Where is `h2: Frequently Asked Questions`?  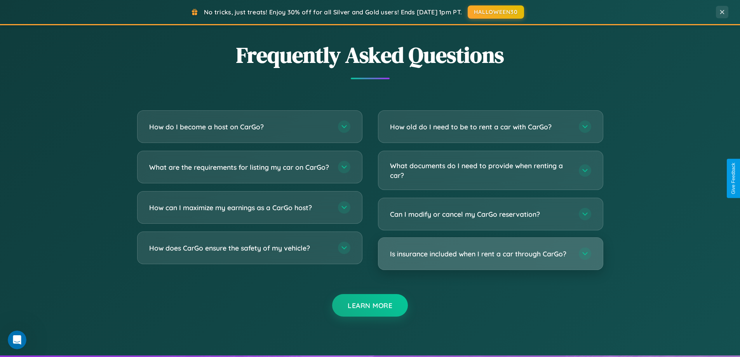
h2: Frequently Asked Questions is located at coordinates (370, 55).